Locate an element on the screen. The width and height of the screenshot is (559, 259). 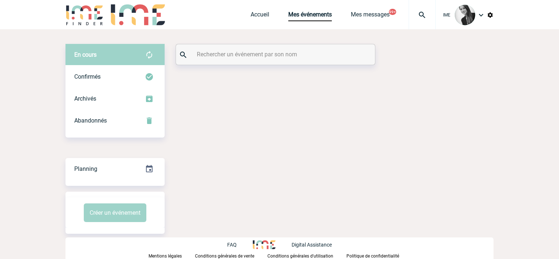
a: Conditions générales de vente is located at coordinates (231, 255).